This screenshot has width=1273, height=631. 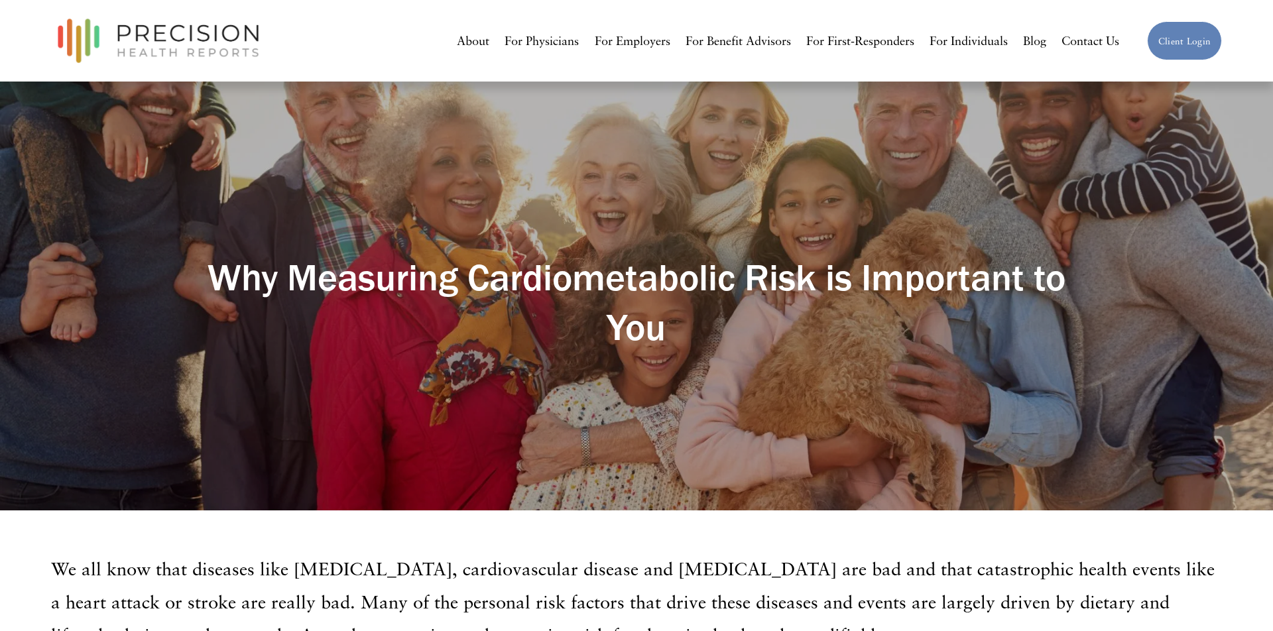 What do you see at coordinates (637, 302) in the screenshot?
I see `h2: Why Measuring Cardiometabolic Risk is Important to You` at bounding box center [637, 302].